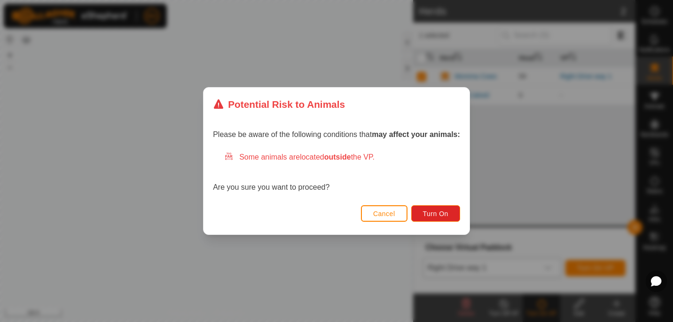 The height and width of the screenshot is (322, 673). I want to click on div: Are you sure you want to proceed?, so click(337, 172).